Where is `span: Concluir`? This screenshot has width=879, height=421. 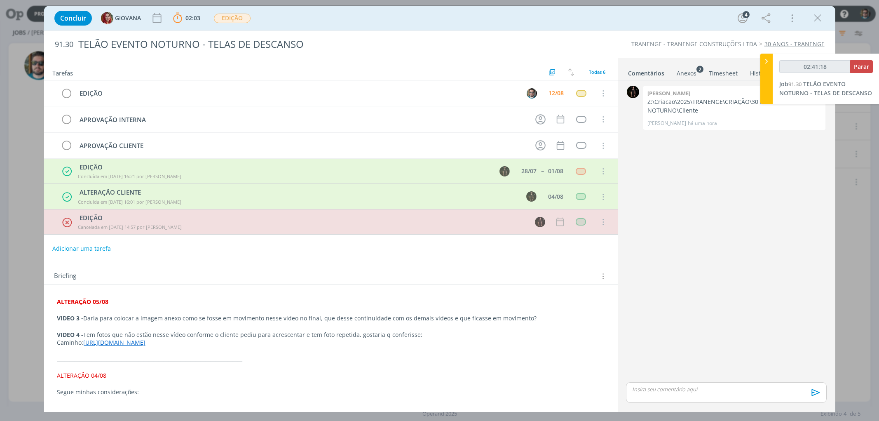 span: Concluir is located at coordinates (73, 18).